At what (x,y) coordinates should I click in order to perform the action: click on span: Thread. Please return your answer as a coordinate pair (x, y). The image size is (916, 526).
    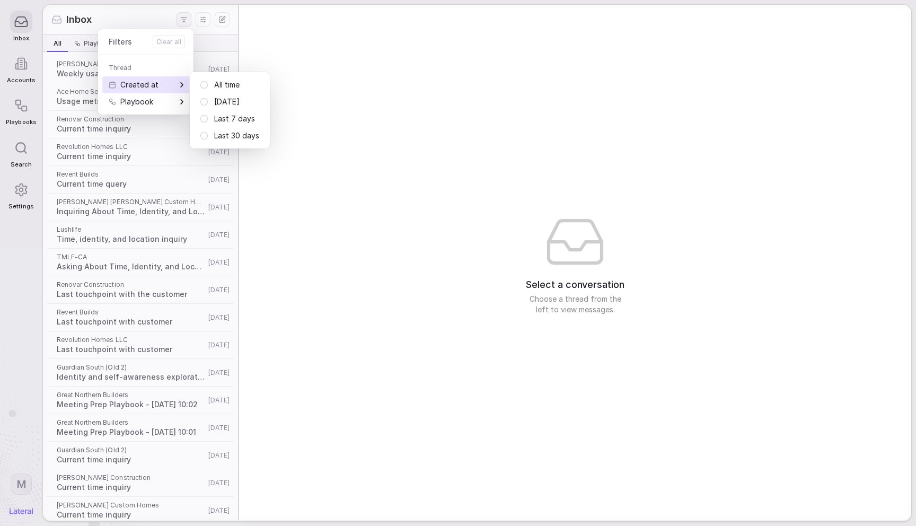
    Looking at the image, I should click on (120, 68).